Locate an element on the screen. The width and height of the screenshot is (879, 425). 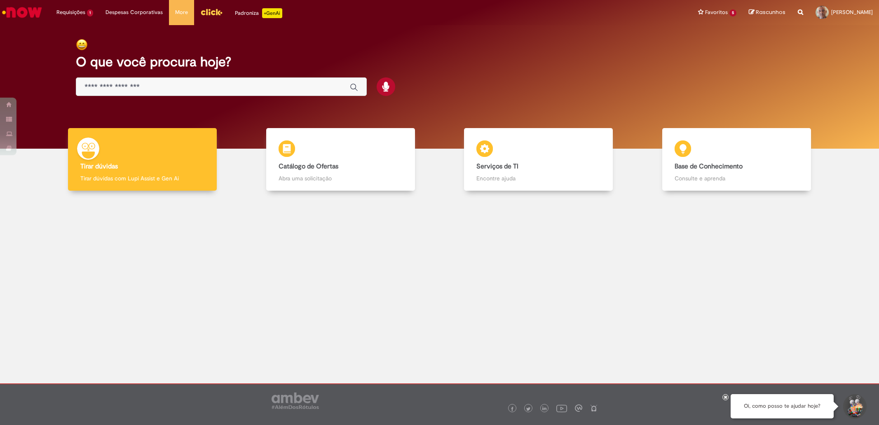
b: Base de Conhecimento is located at coordinates (708, 166).